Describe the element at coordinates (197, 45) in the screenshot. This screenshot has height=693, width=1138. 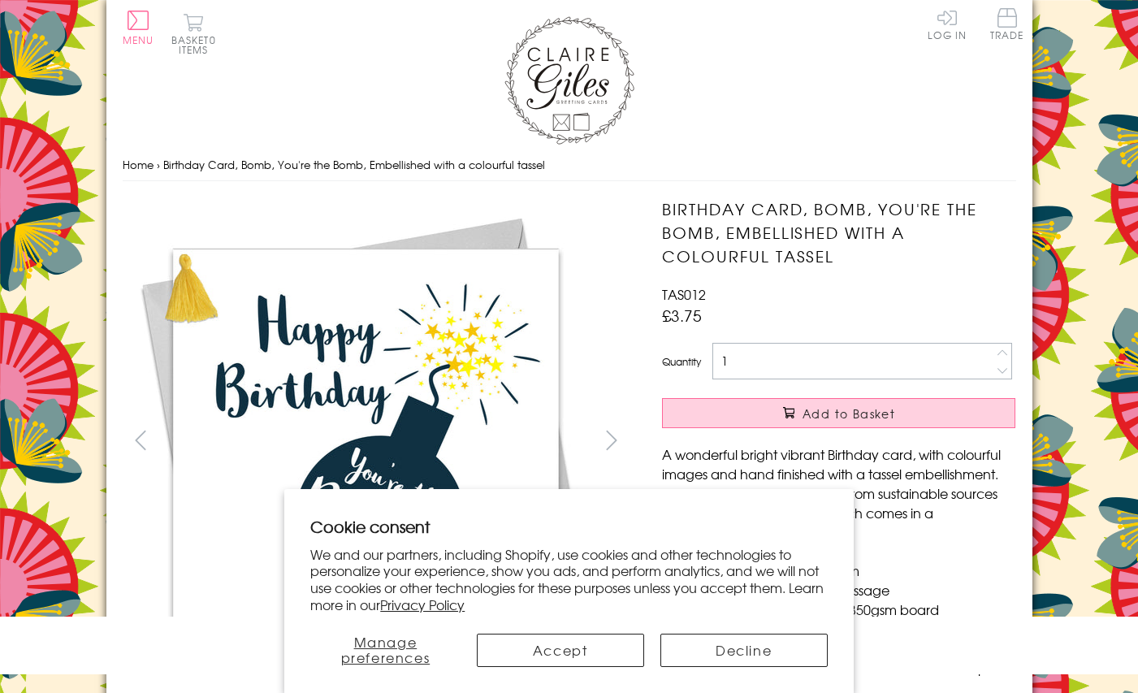
I see `span: 0 items` at that location.